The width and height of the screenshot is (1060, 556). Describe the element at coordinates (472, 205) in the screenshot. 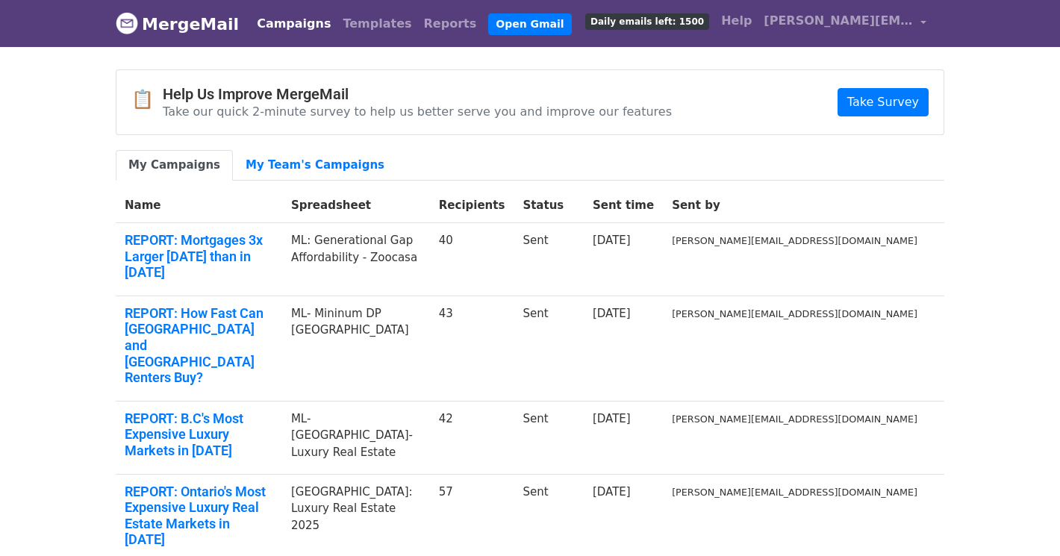

I see `th: Recipients` at that location.